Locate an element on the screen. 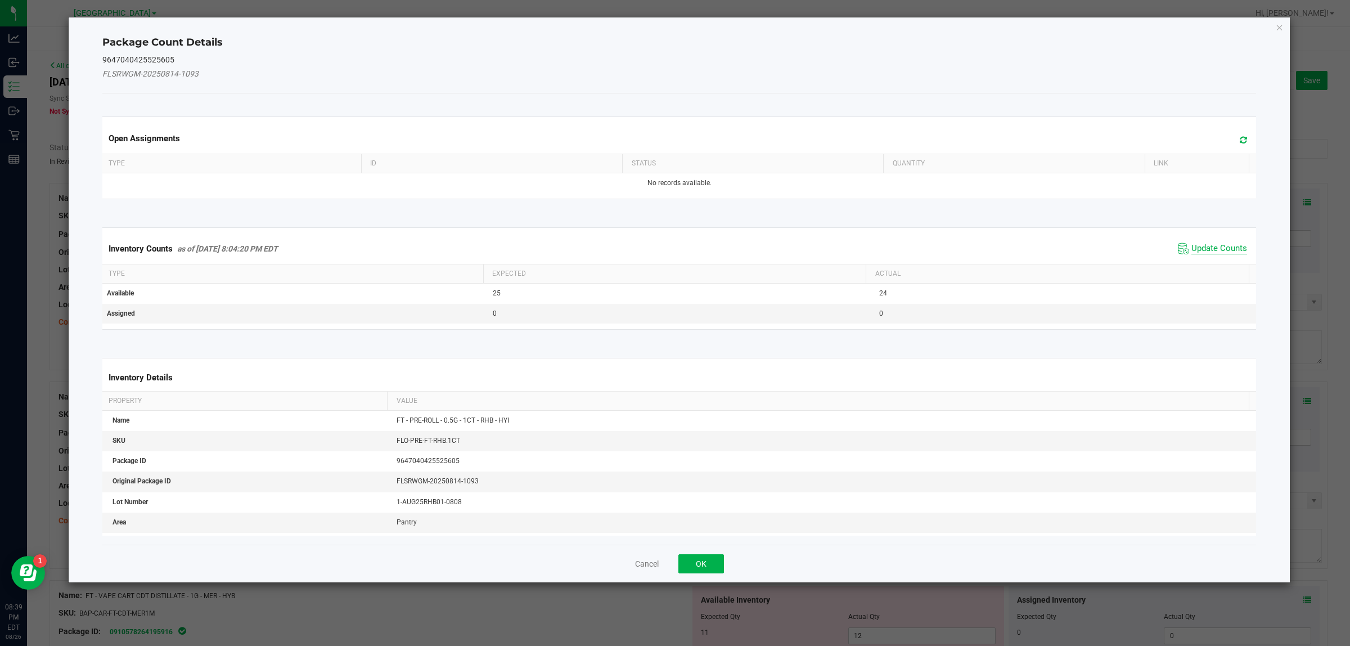 The image size is (1350, 646). span: 9647040425525605 is located at coordinates (428, 461).